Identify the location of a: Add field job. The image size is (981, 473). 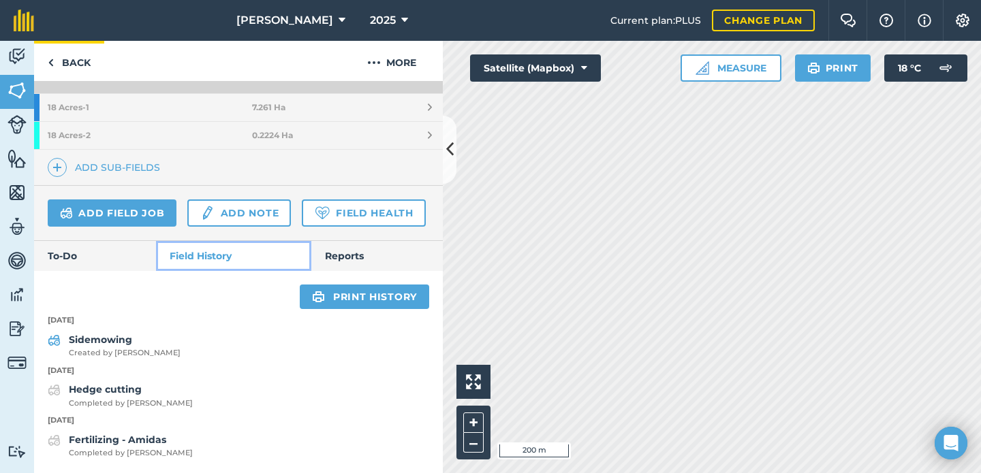
(112, 213).